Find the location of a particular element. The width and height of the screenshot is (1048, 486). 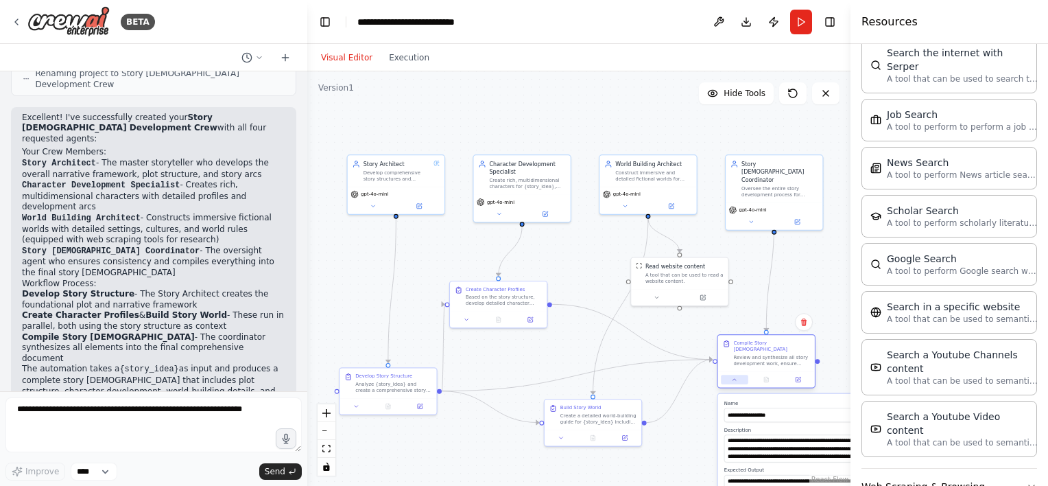

div: Character Development Specialist is located at coordinates (527, 167).